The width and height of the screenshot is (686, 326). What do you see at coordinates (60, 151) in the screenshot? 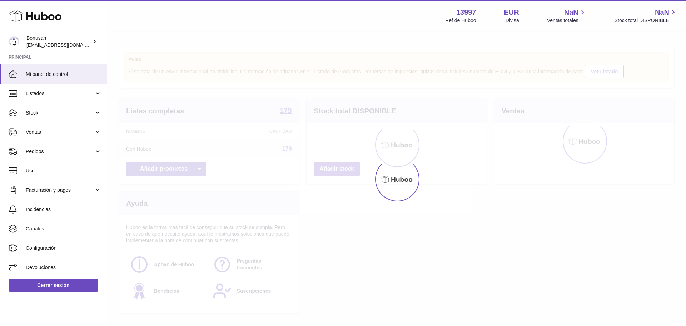
I see `span: Pedidos` at bounding box center [60, 151].